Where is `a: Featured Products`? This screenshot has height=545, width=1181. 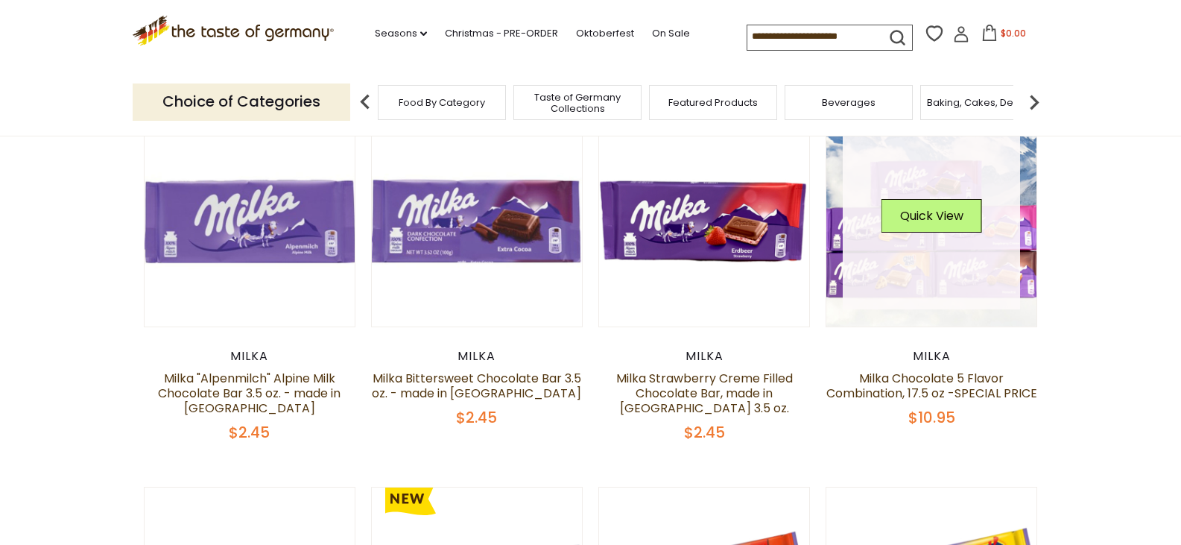
a: Featured Products is located at coordinates (713, 102).